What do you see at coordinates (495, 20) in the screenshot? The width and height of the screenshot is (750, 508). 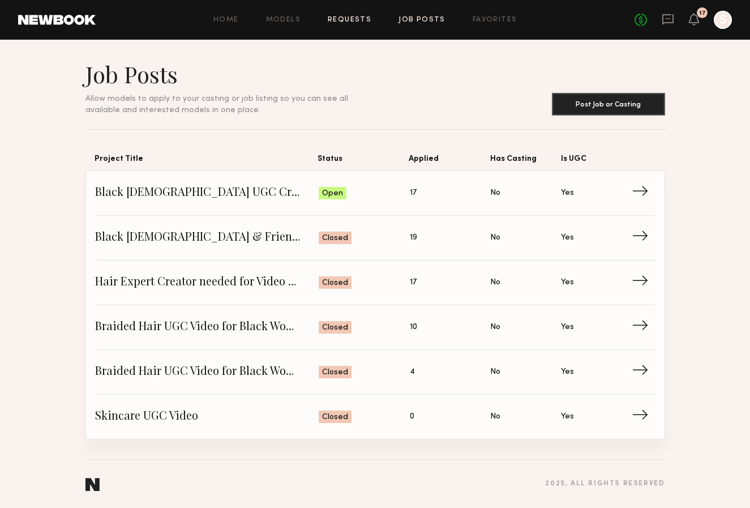 I see `a: Favorites` at bounding box center [495, 20].